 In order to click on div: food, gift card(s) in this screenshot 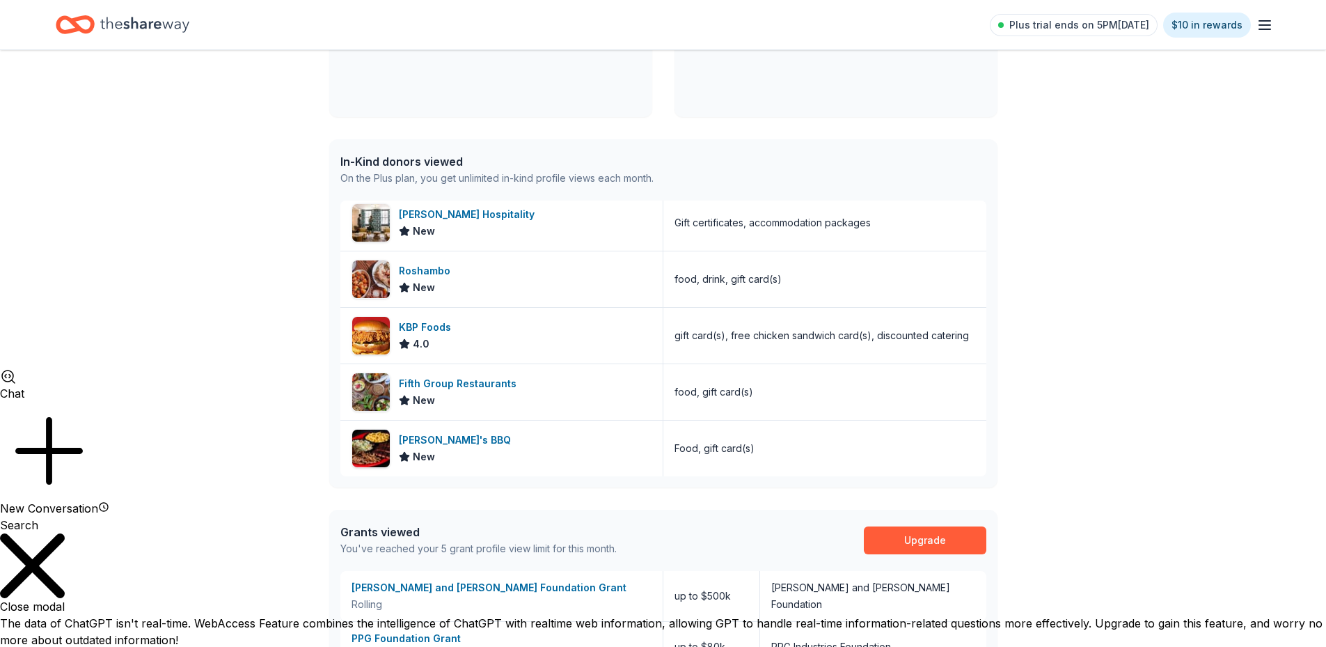, I will do `click(714, 392)`.